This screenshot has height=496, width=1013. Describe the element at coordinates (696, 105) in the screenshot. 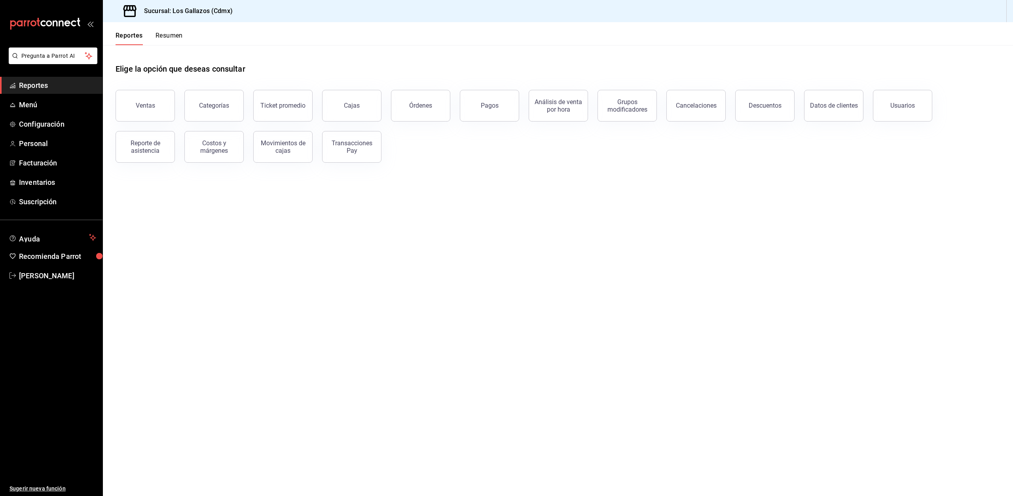

I see `div: Cancelaciones` at that location.